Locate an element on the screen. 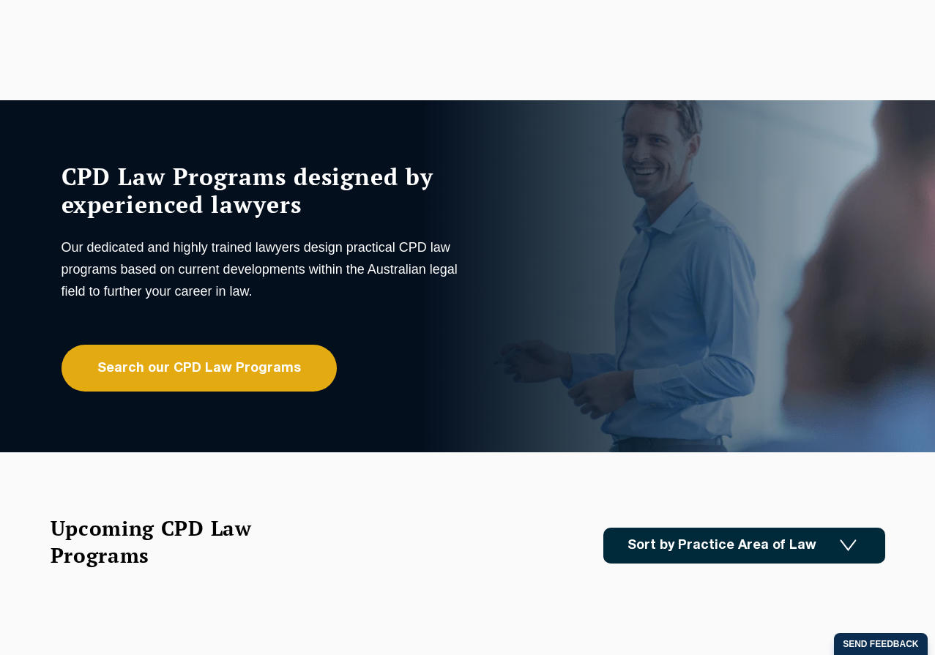 Image resolution: width=935 pixels, height=655 pixels. a: Search our CPD Law Programs is located at coordinates (199, 368).